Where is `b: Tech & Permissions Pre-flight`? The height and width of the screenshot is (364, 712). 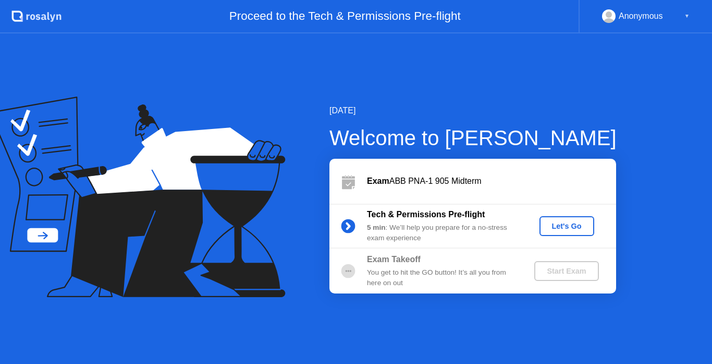 b: Tech & Permissions Pre-flight is located at coordinates (426, 214).